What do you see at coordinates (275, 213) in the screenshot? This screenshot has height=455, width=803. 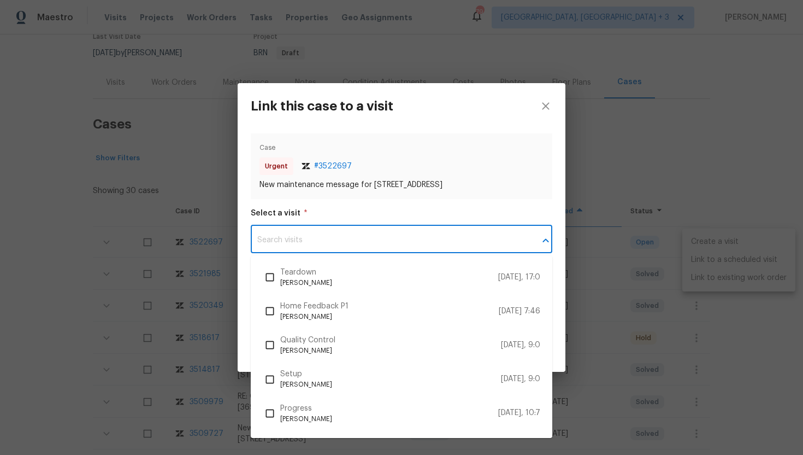 I see `span: Select a visit` at bounding box center [275, 213].